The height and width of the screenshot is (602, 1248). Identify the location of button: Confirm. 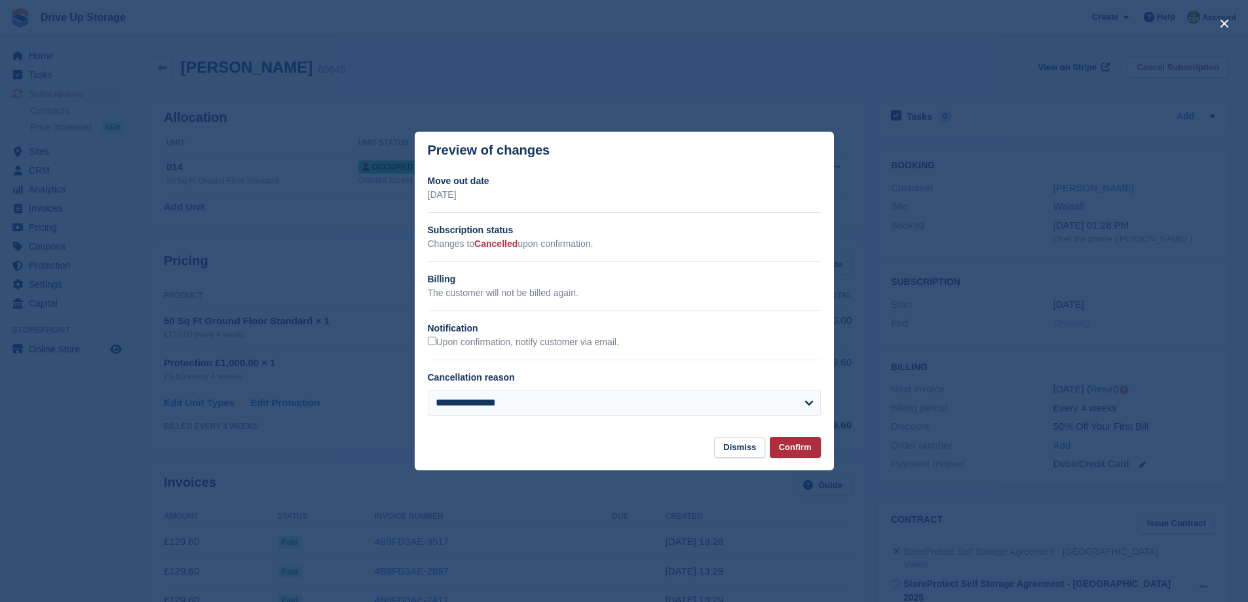
(795, 448).